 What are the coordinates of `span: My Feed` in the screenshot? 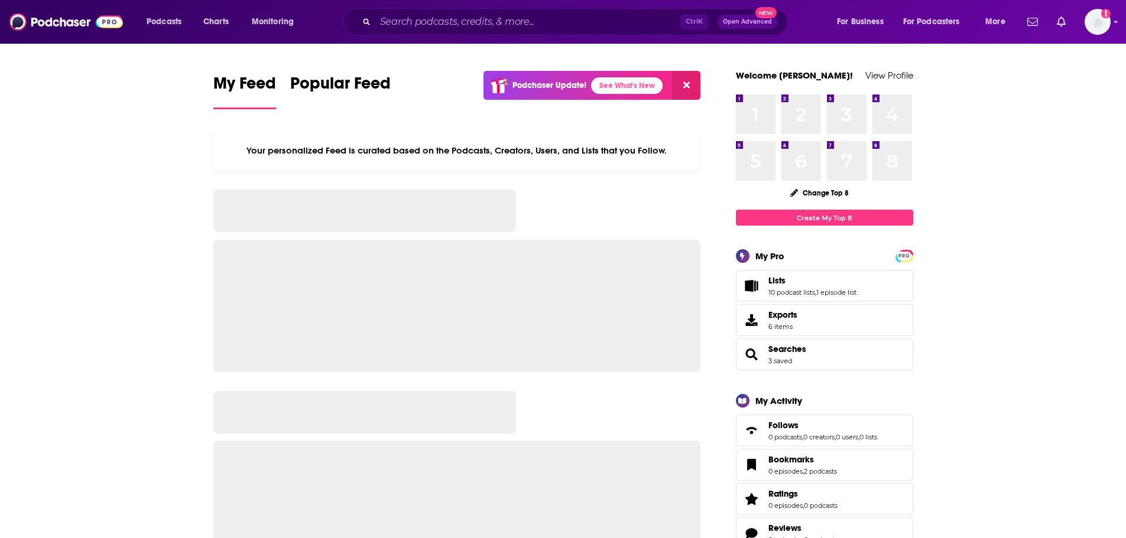 It's located at (245, 87).